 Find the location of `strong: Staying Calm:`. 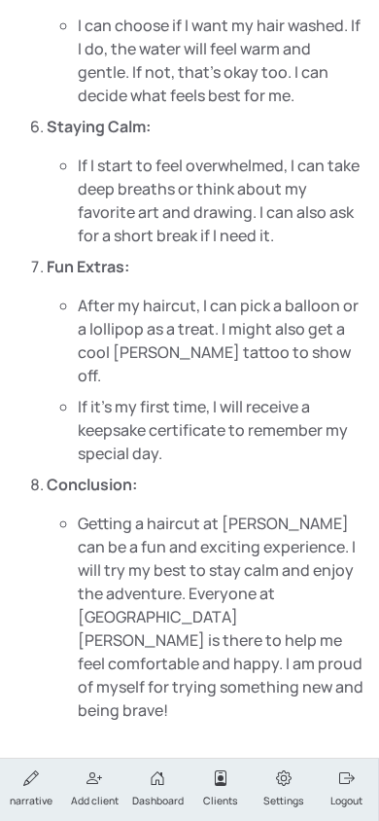

strong: Staying Calm: is located at coordinates (98, 126).